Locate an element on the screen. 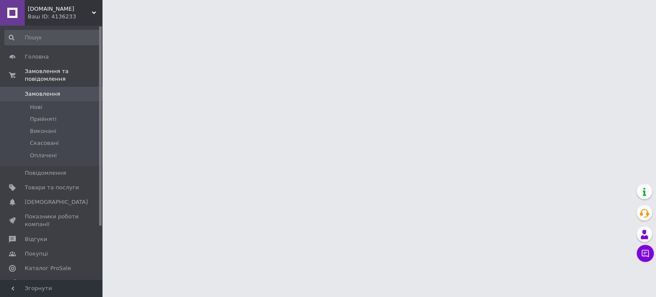 The height and width of the screenshot is (297, 656). span: Повідомлення is located at coordinates (45, 173).